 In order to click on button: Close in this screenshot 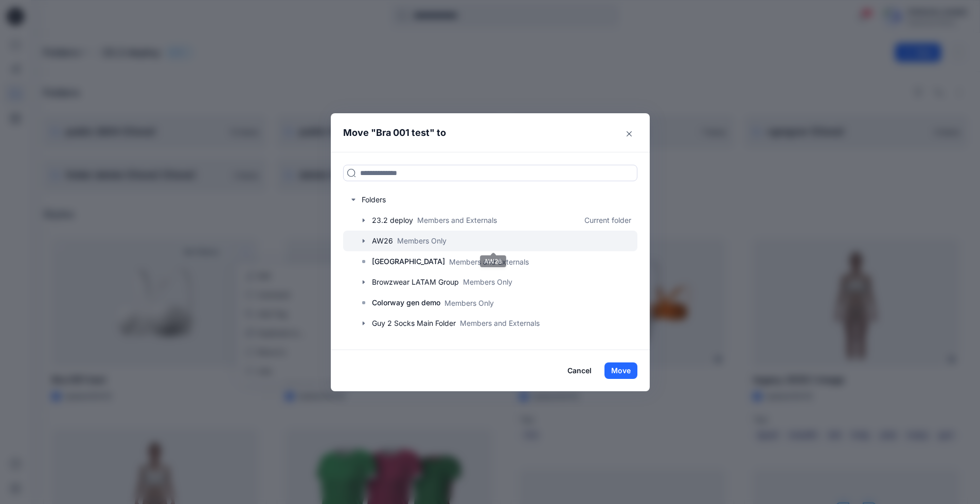, I will do `click(629, 134)`.